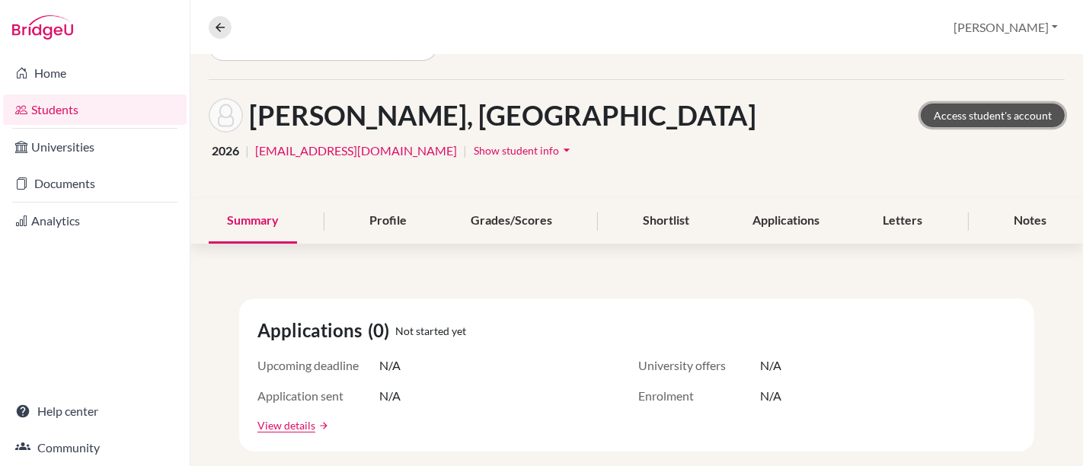  Describe the element at coordinates (43, 27) in the screenshot. I see `img: Bridge-U` at that location.